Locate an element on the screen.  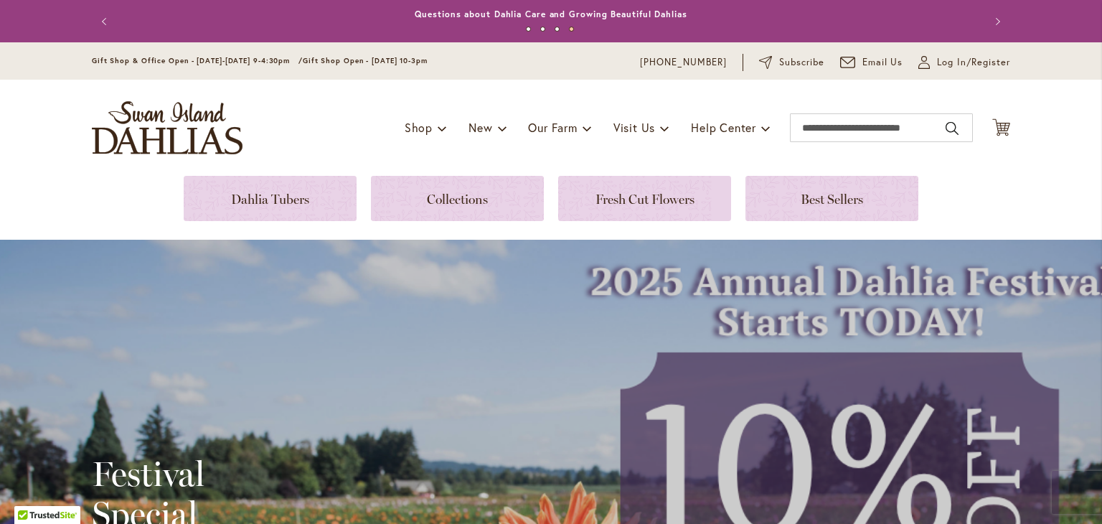
a: store logo is located at coordinates (167, 128).